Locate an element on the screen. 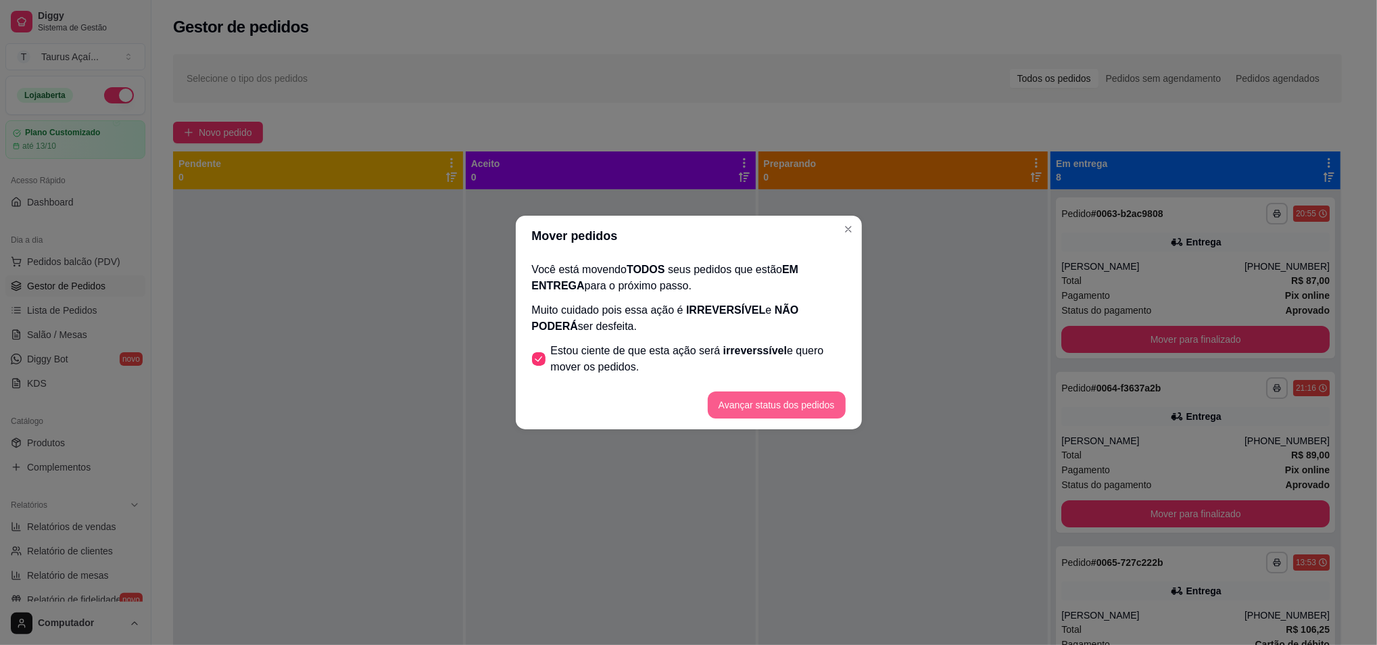  span: Estou ciente de que esta ação será e quero mover os pedidos. is located at coordinates (698, 359).